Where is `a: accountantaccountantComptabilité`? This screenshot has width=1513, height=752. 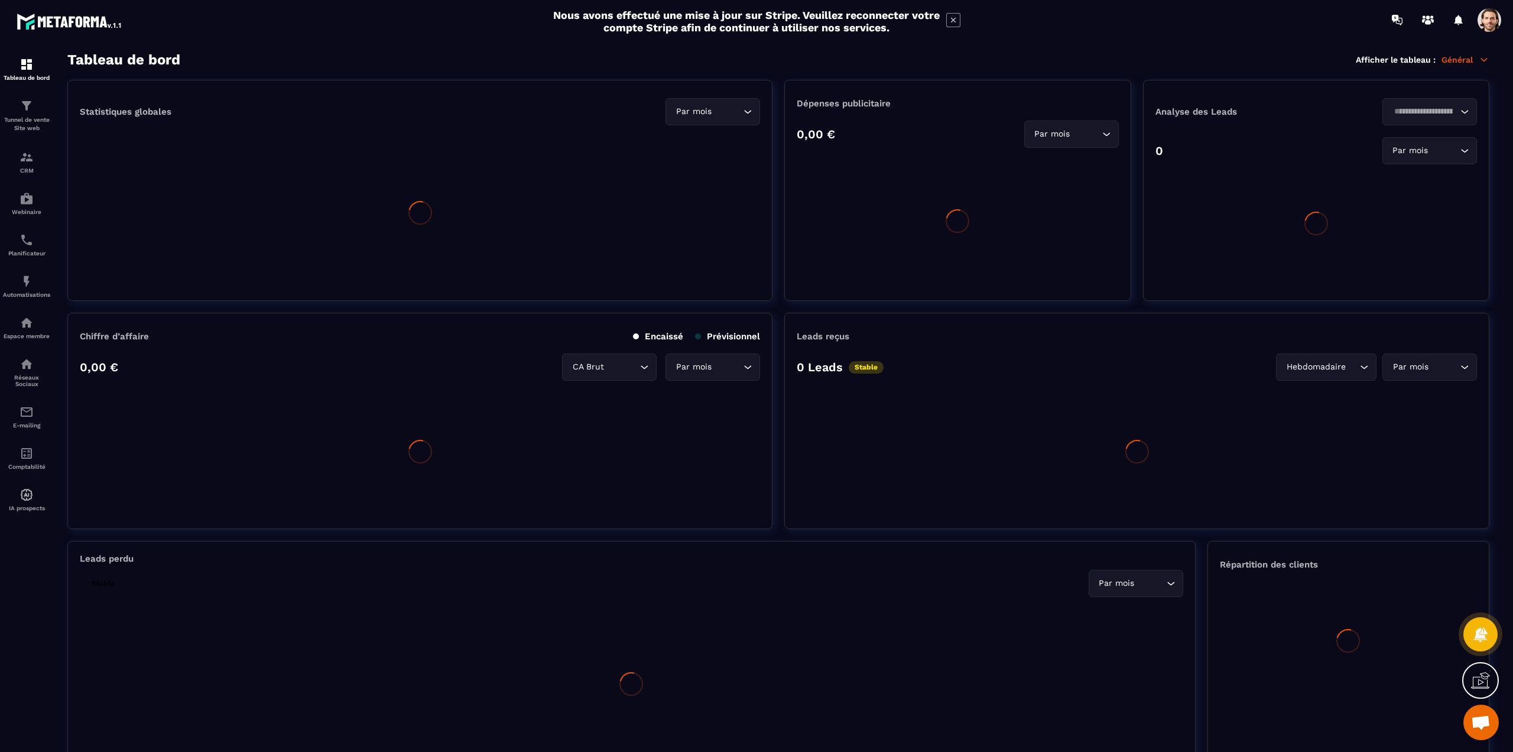 a: accountantaccountantComptabilité is located at coordinates (27, 458).